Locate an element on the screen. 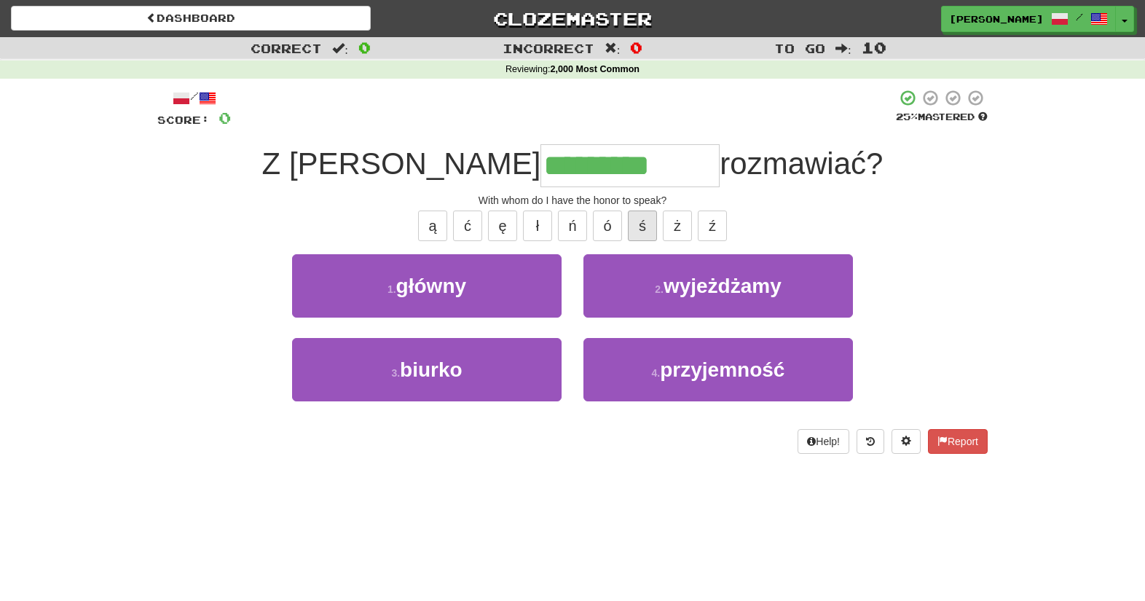  strong: 2,000 Most Common is located at coordinates (595, 69).